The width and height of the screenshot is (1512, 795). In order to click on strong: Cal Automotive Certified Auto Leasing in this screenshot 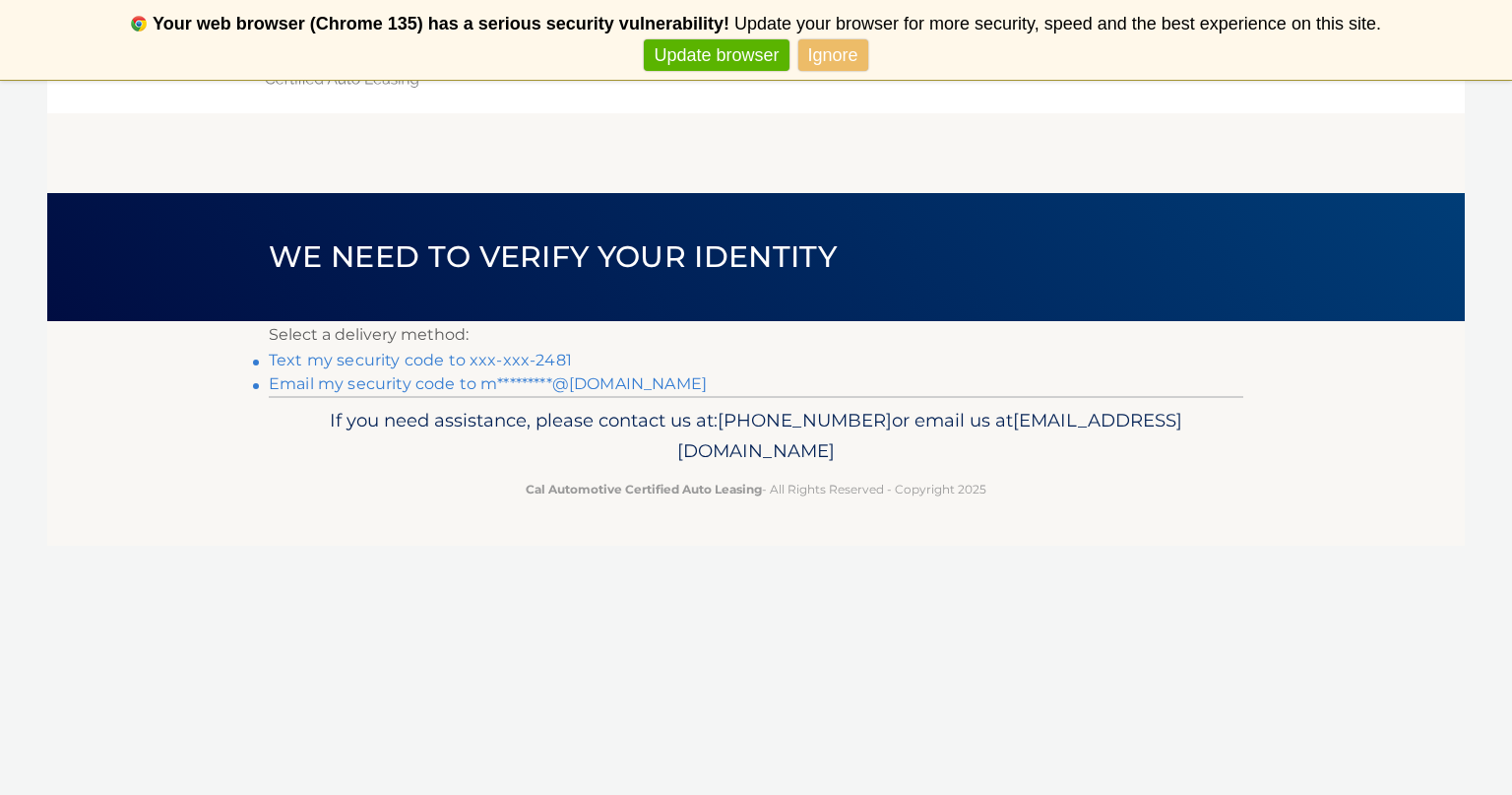, I will do `click(644, 488)`.